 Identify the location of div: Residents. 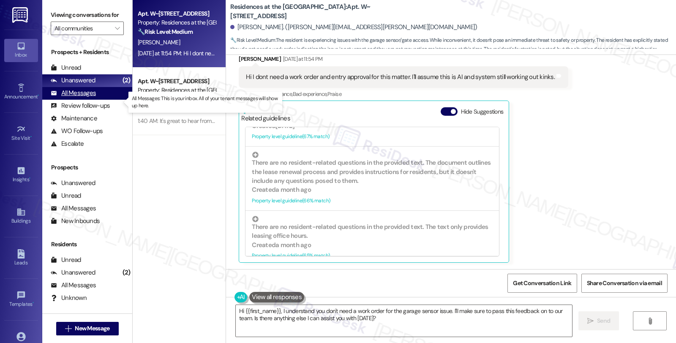
(87, 244).